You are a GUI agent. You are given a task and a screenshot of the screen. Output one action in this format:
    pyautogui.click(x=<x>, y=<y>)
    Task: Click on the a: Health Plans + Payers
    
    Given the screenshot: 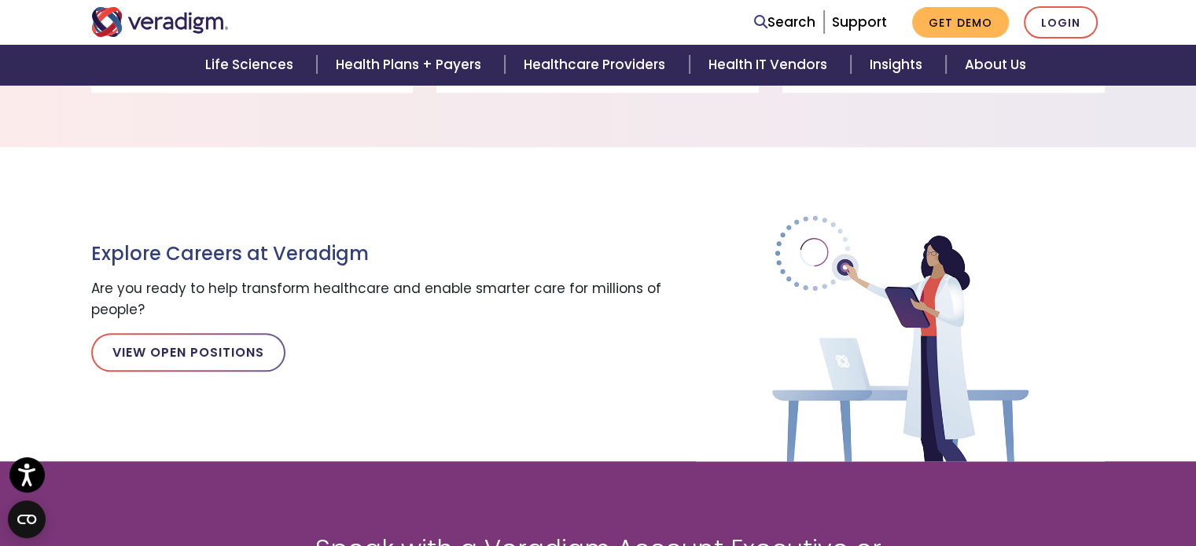 What is the action you would take?
    pyautogui.click(x=410, y=64)
    